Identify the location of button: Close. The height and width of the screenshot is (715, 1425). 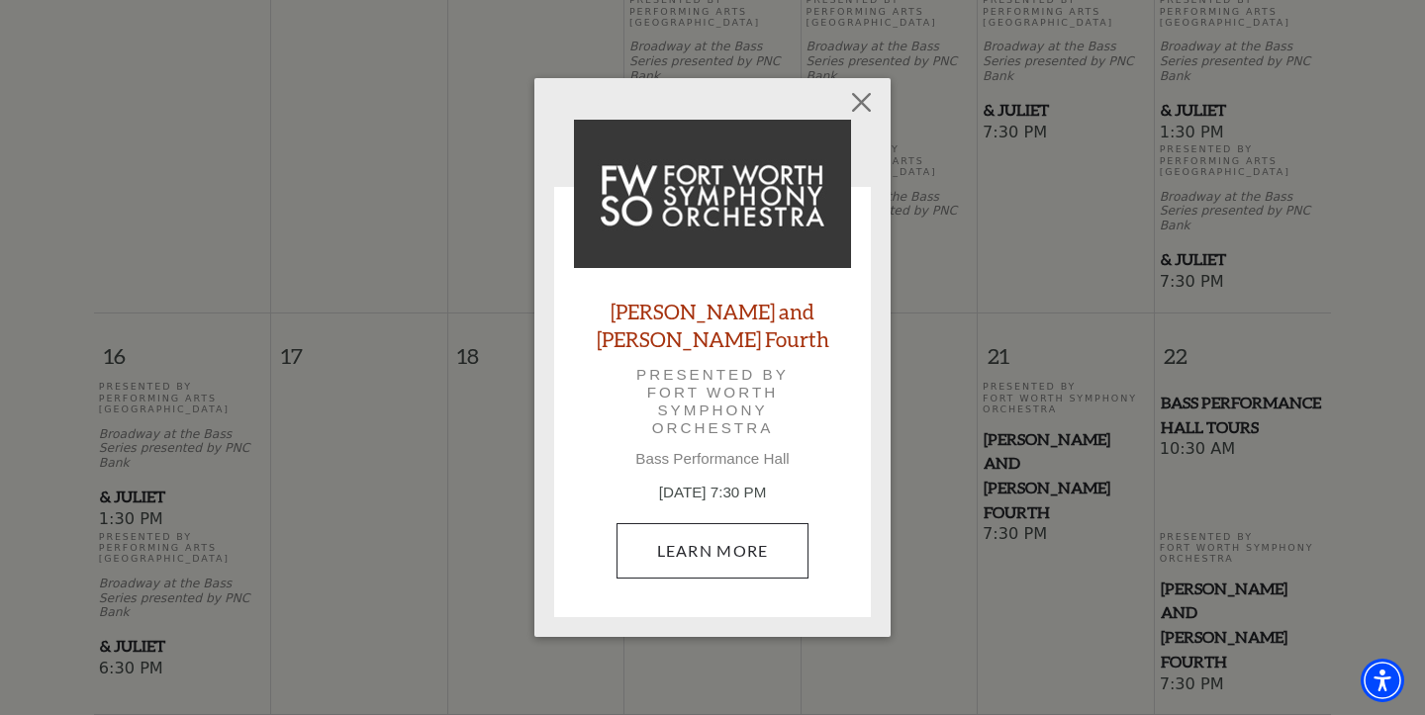
(862, 102).